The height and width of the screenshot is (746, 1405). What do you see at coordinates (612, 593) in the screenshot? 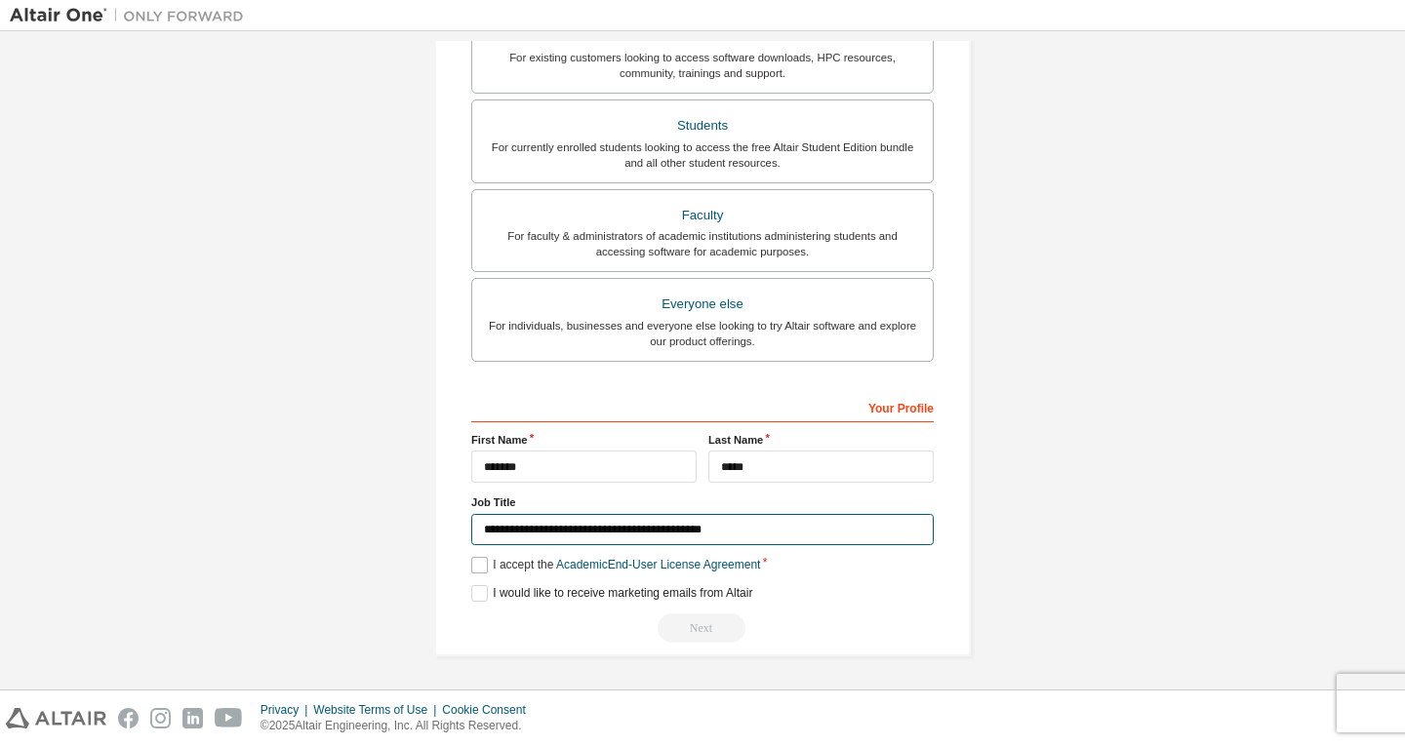
I see `label: I would like to receive marketing emails from Altair` at bounding box center [612, 593].